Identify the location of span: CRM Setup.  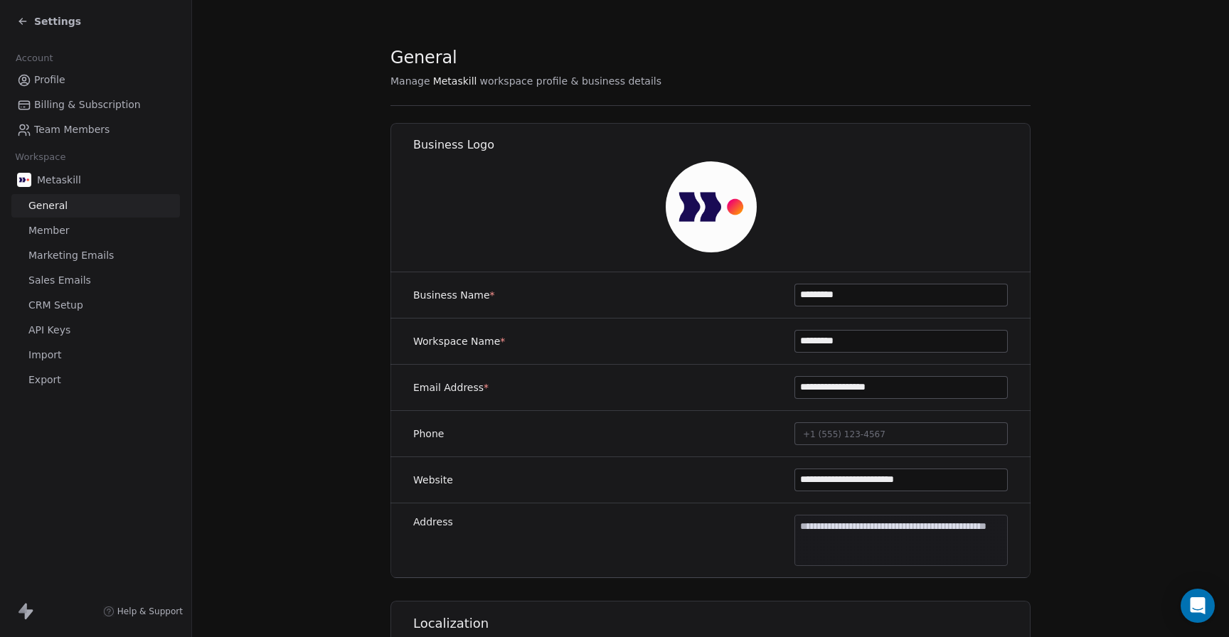
(55, 305).